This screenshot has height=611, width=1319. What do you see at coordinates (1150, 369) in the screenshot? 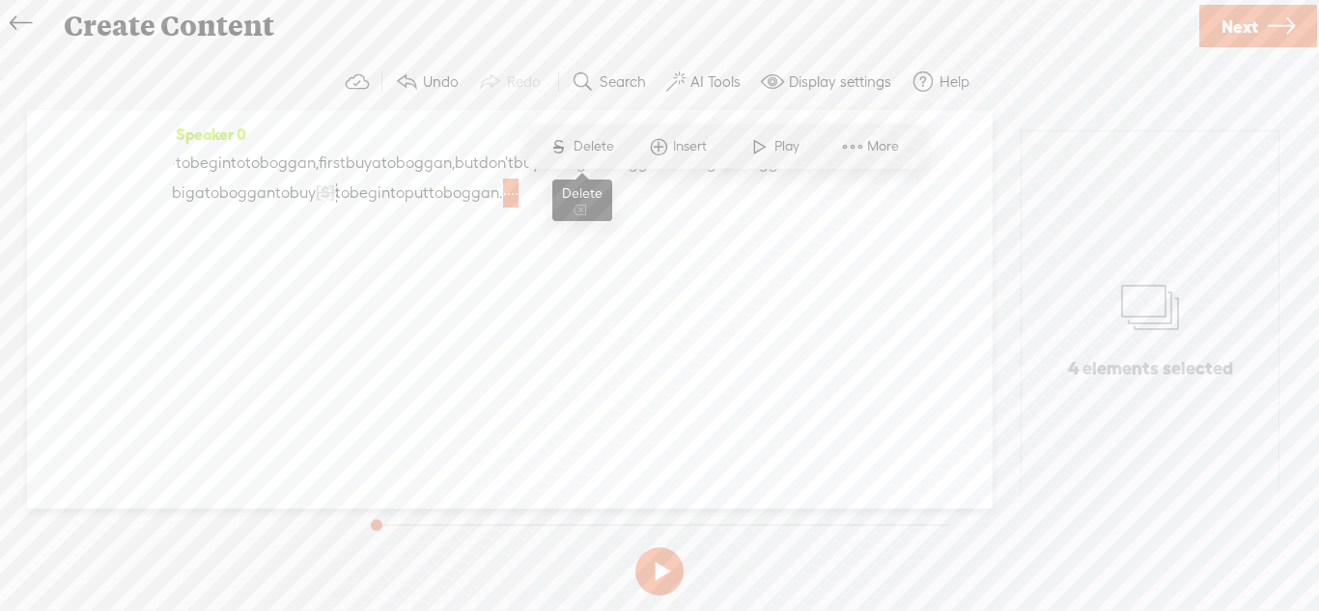
I see `p: 4 elements selected` at bounding box center [1150, 369].